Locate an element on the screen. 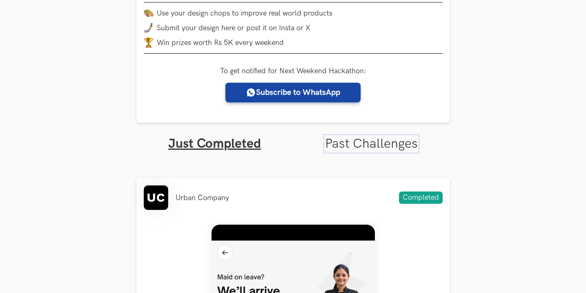 The height and width of the screenshot is (293, 586). img: mobile-in-hand.png is located at coordinates (149, 28).